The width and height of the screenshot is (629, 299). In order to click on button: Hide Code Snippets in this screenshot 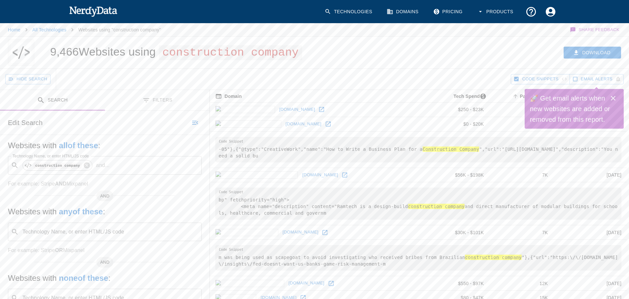, I will do `click(541, 79)`.